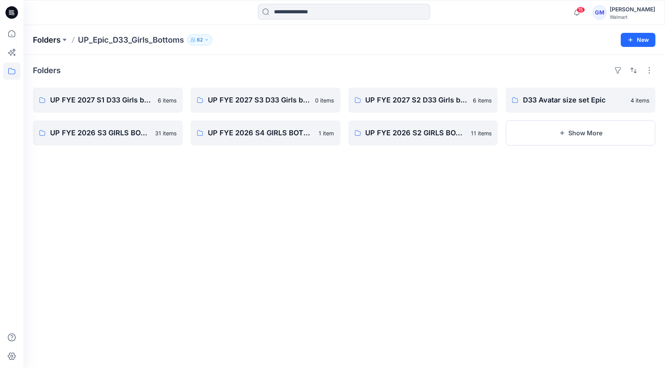 Image resolution: width=665 pixels, height=368 pixels. I want to click on span: 15, so click(581, 10).